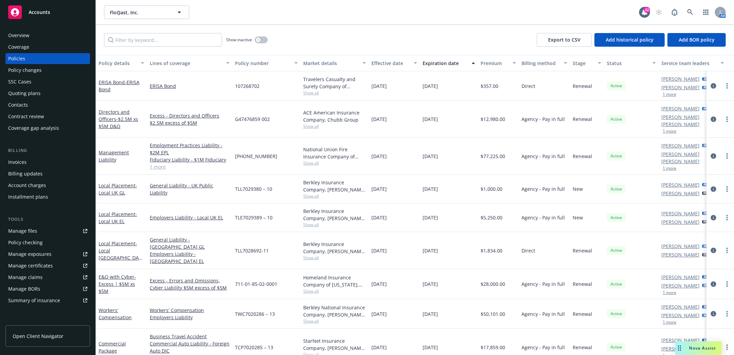 This screenshot has height=355, width=734. I want to click on a: Summary of insurance, so click(48, 301).